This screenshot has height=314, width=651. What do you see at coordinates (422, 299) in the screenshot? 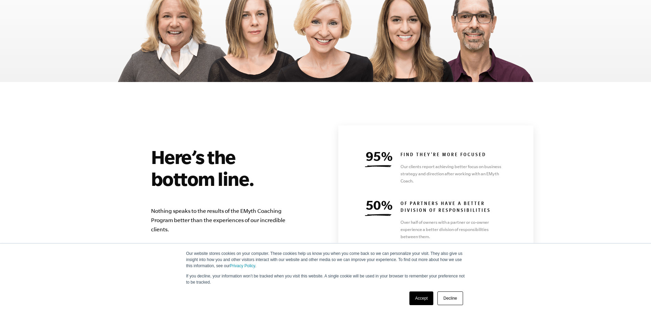
I see `a: Accept` at bounding box center [422, 299].